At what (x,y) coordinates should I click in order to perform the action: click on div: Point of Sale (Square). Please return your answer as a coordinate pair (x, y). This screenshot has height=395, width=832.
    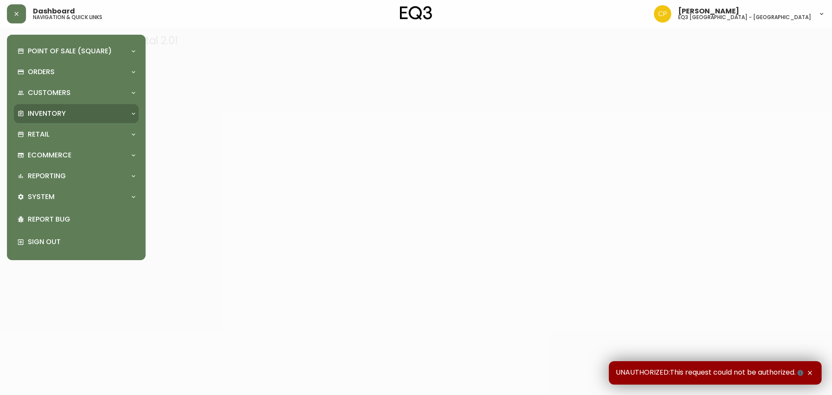
    Looking at the image, I should click on (76, 51).